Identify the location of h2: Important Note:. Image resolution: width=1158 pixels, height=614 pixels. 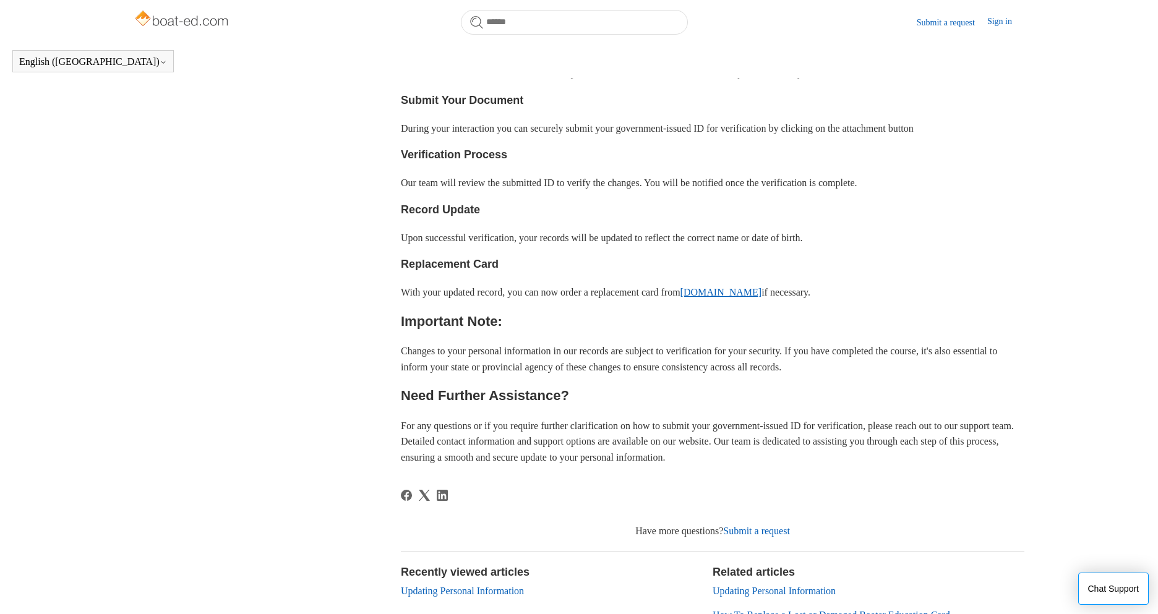
(712, 321).